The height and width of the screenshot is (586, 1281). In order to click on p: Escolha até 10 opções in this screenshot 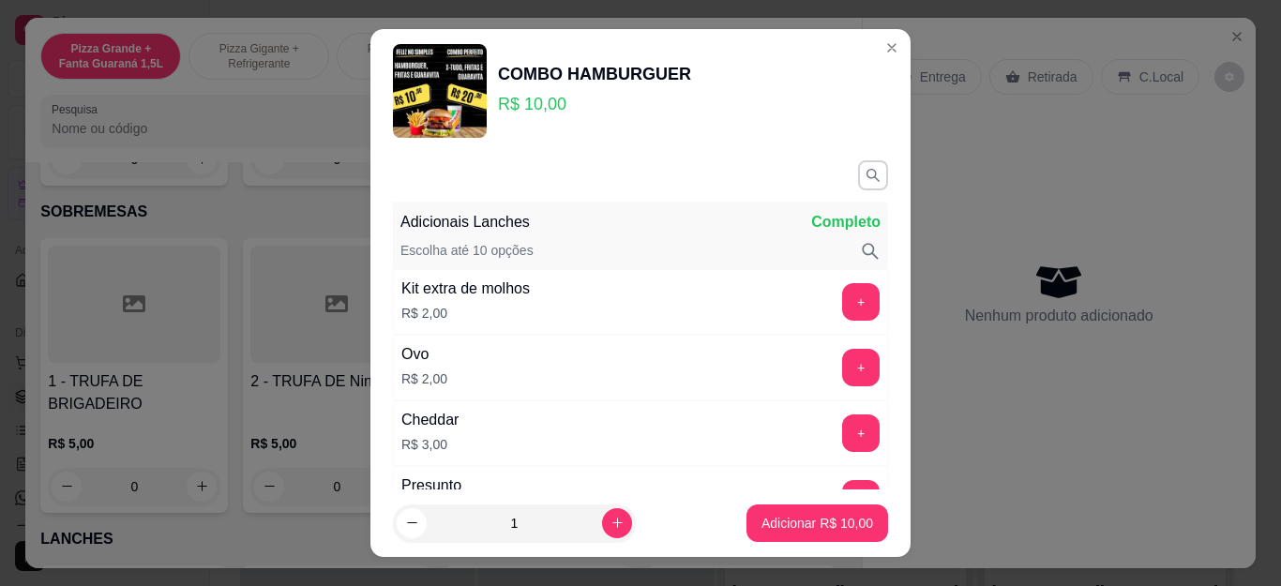, I will do `click(467, 251)`.